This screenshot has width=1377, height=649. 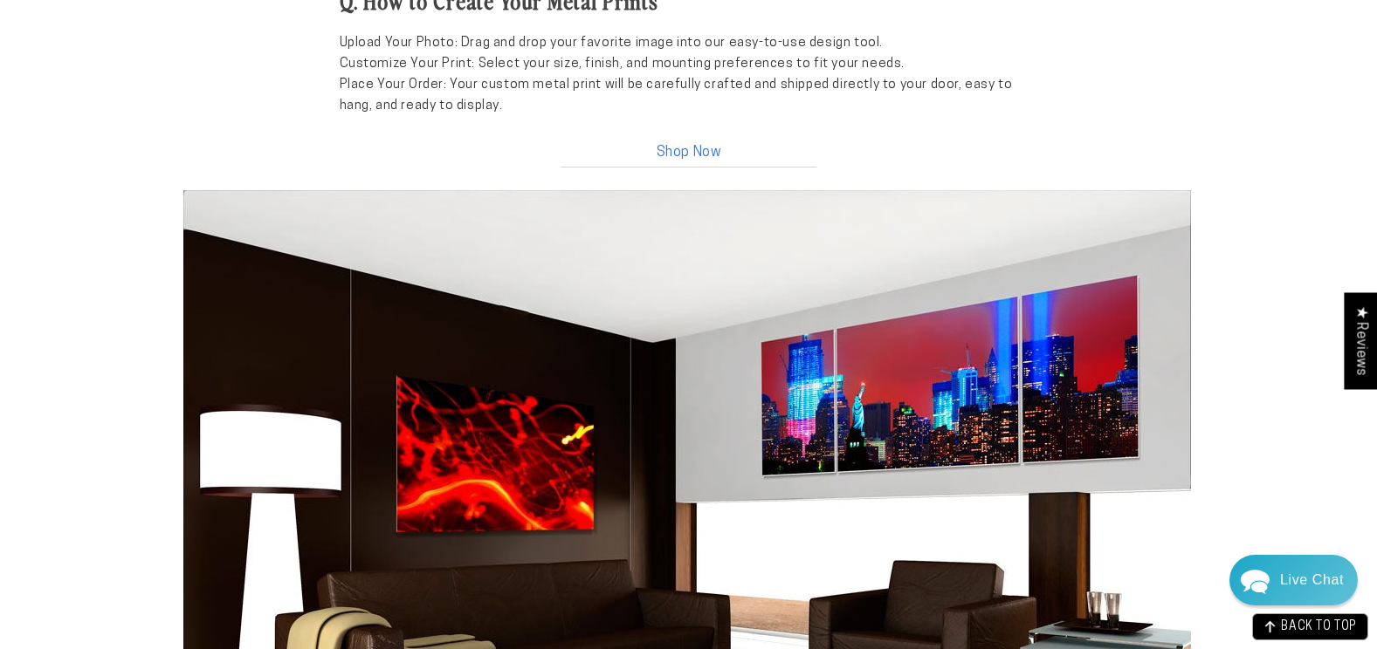 What do you see at coordinates (689, 148) in the screenshot?
I see `a: Shop Now` at bounding box center [689, 148].